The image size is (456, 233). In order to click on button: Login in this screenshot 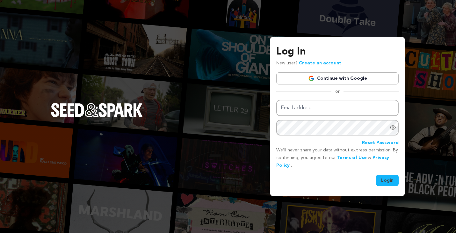, I will do `click(387, 180)`.